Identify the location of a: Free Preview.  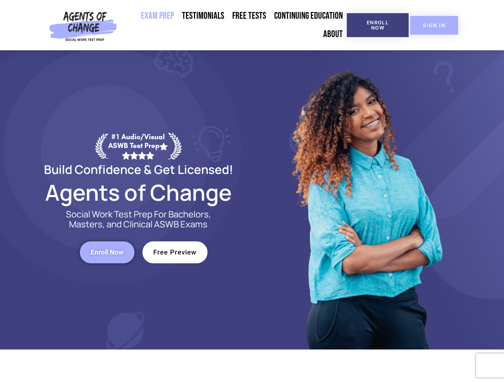
(175, 252).